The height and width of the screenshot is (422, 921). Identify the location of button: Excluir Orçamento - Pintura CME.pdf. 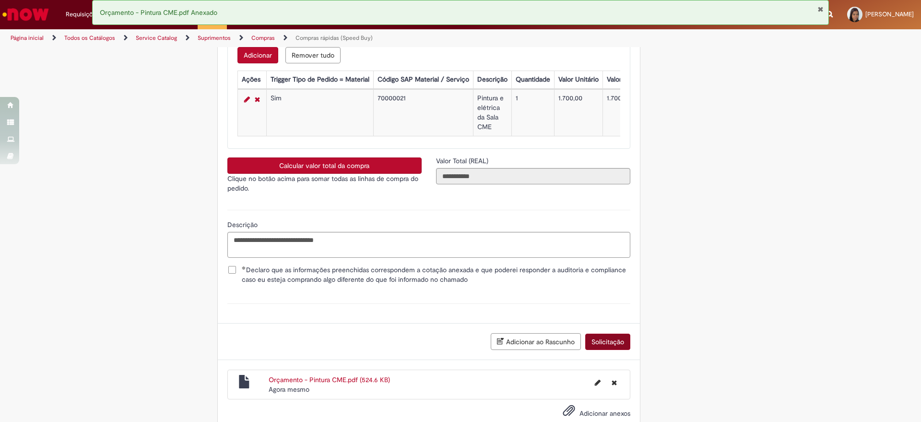
(614, 382).